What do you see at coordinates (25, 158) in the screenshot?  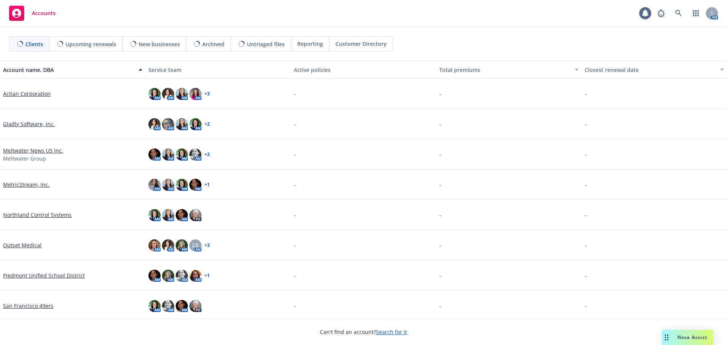 I see `span: Meltwater Group` at bounding box center [25, 158].